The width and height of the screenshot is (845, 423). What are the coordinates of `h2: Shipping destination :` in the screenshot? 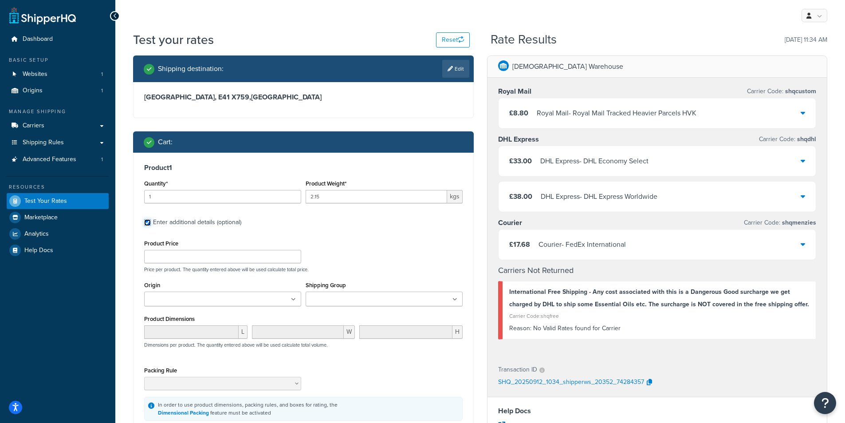 It's located at (191, 69).